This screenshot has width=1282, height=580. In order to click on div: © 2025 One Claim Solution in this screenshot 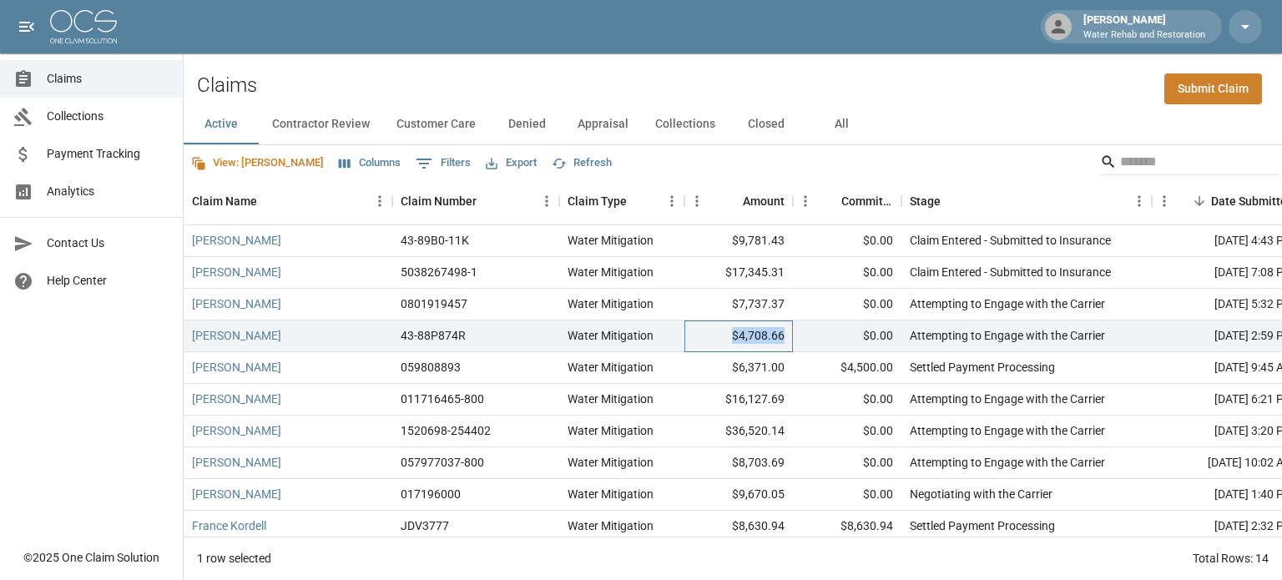, I will do `click(91, 558)`.